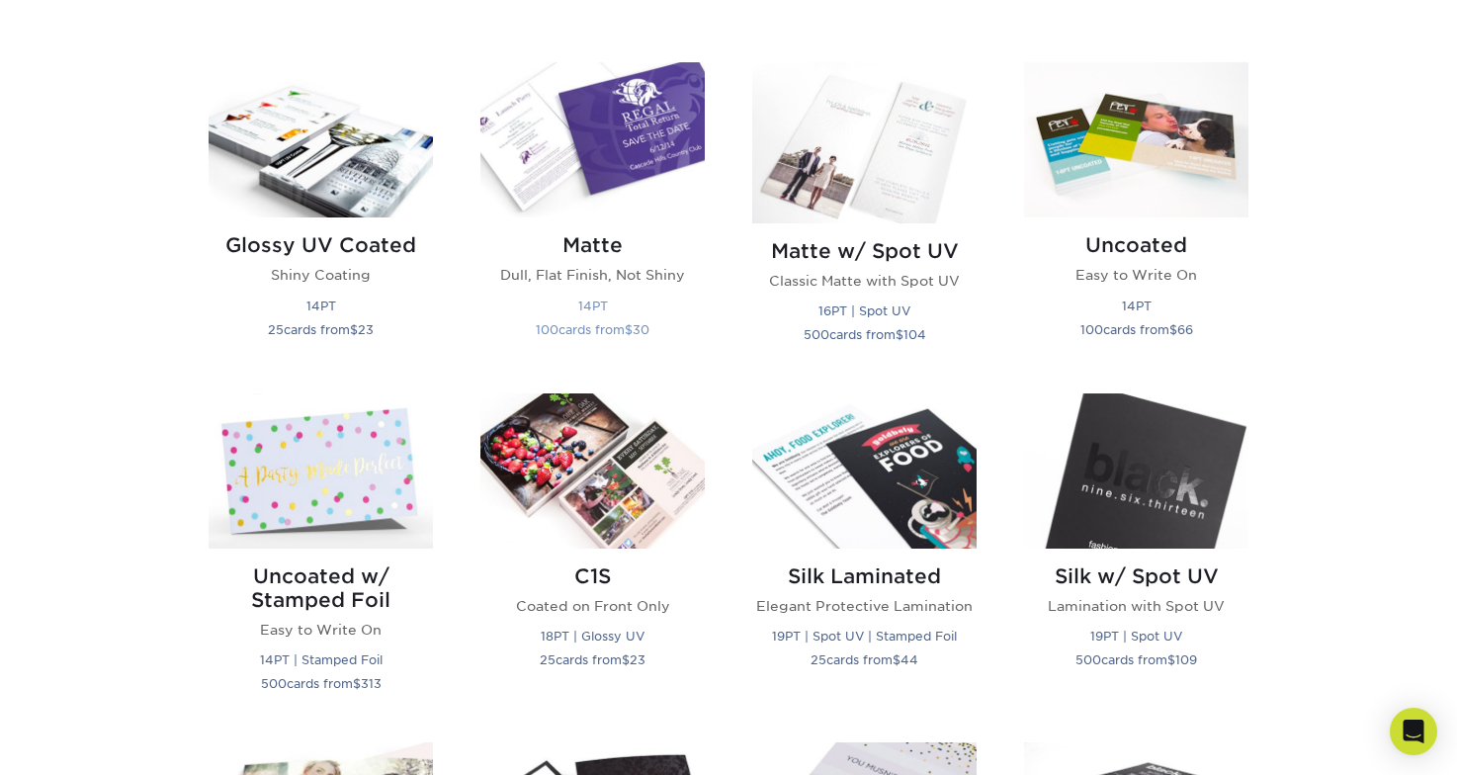  Describe the element at coordinates (1136, 606) in the screenshot. I see `p: Lamination with Spot UV` at that location.